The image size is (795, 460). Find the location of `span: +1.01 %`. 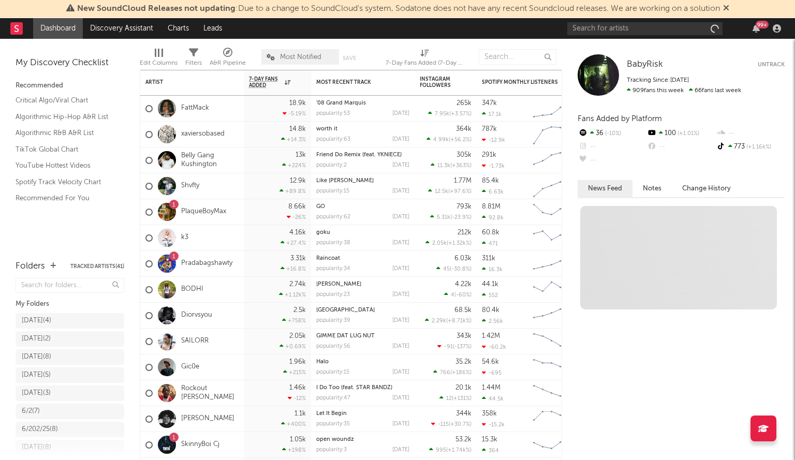

span: +1.01 % is located at coordinates (687, 134).